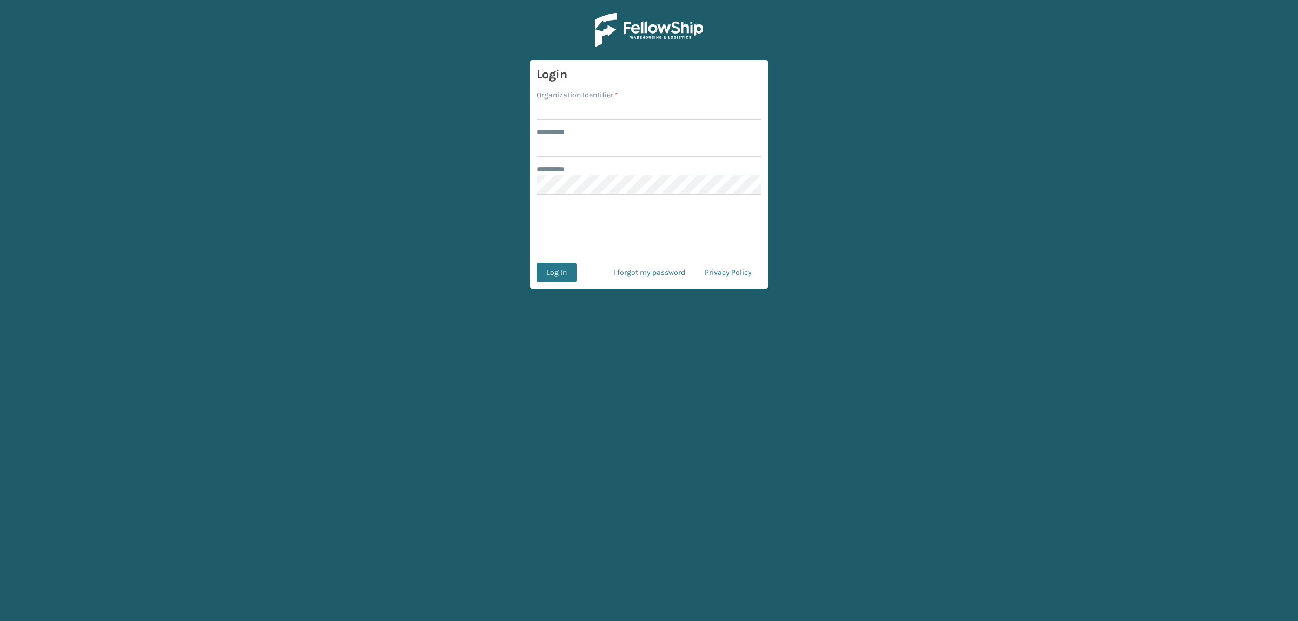 This screenshot has height=621, width=1298. What do you see at coordinates (577, 95) in the screenshot?
I see `label: Organization Identifier` at bounding box center [577, 95].